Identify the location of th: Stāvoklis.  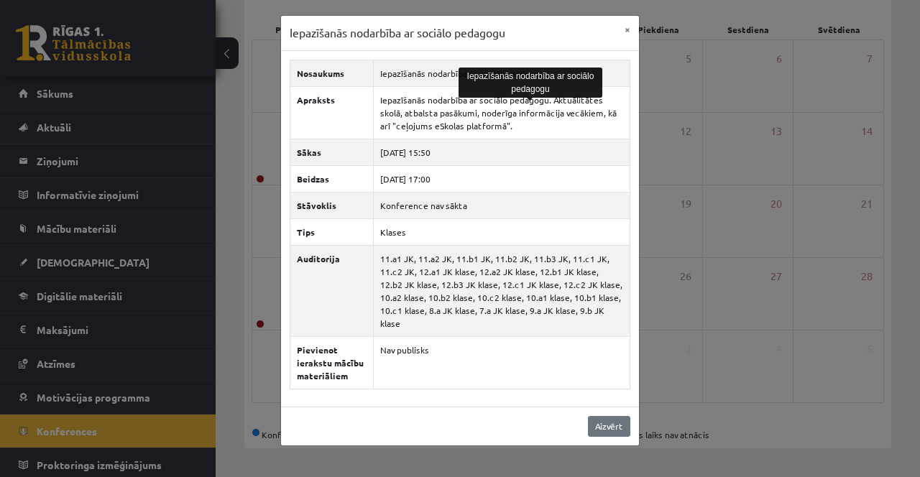
(332, 205).